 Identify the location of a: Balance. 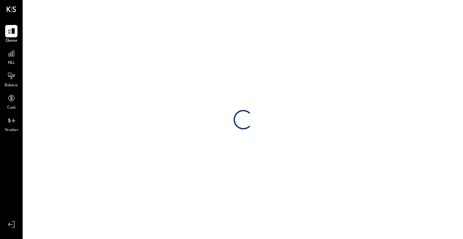
(11, 79).